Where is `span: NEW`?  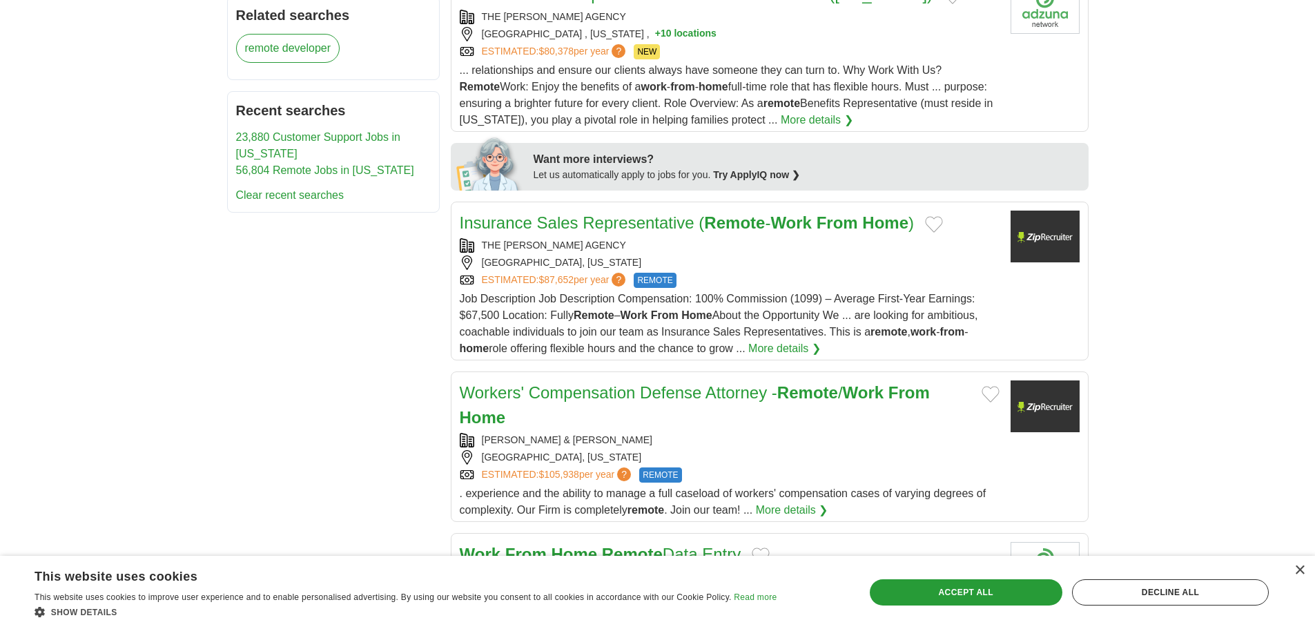 span: NEW is located at coordinates (647, 52).